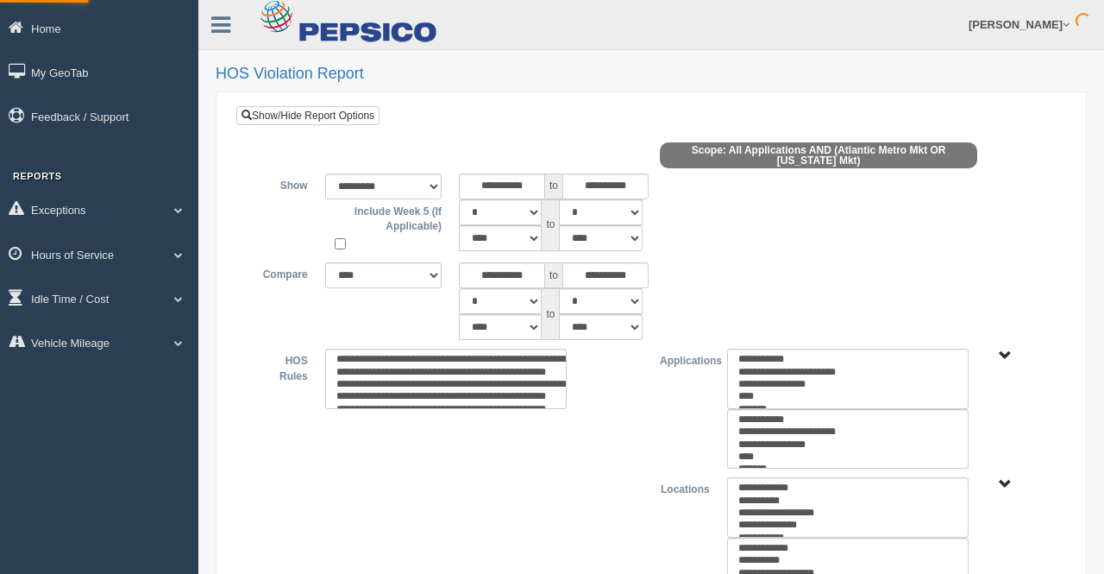  Describe the element at coordinates (685, 487) in the screenshot. I see `label: Locations` at that location.